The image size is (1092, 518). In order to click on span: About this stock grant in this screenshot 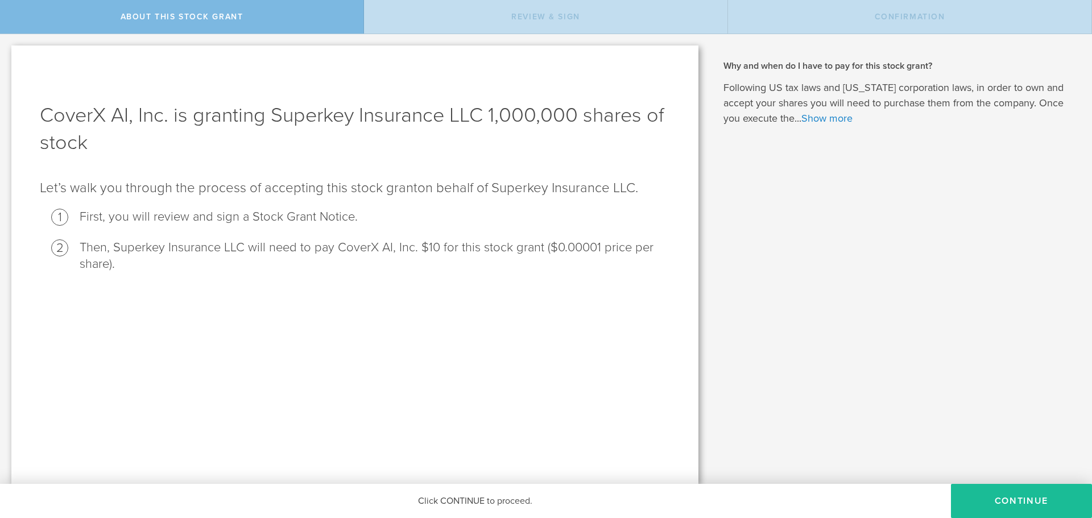, I will do `click(182, 16)`.